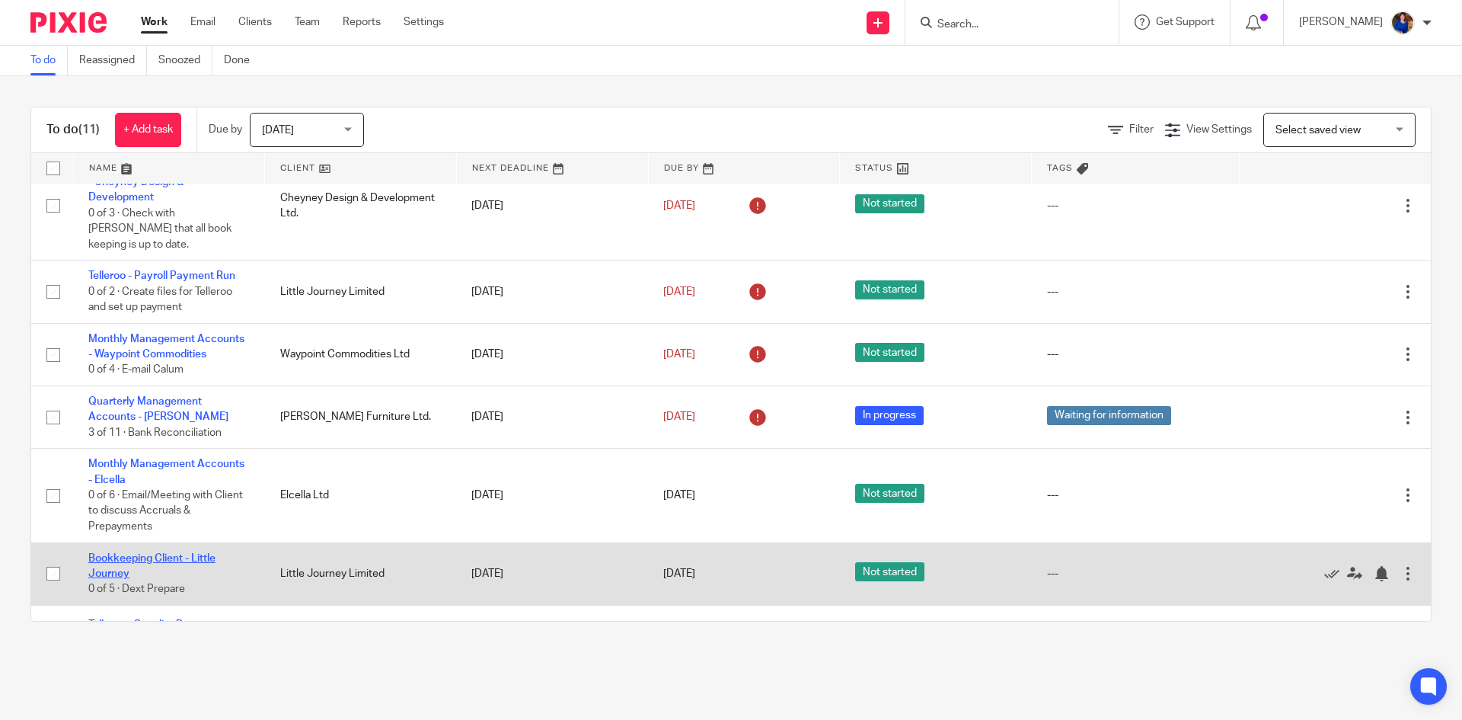 The height and width of the screenshot is (720, 1462). I want to click on h1: To do, so click(73, 129).